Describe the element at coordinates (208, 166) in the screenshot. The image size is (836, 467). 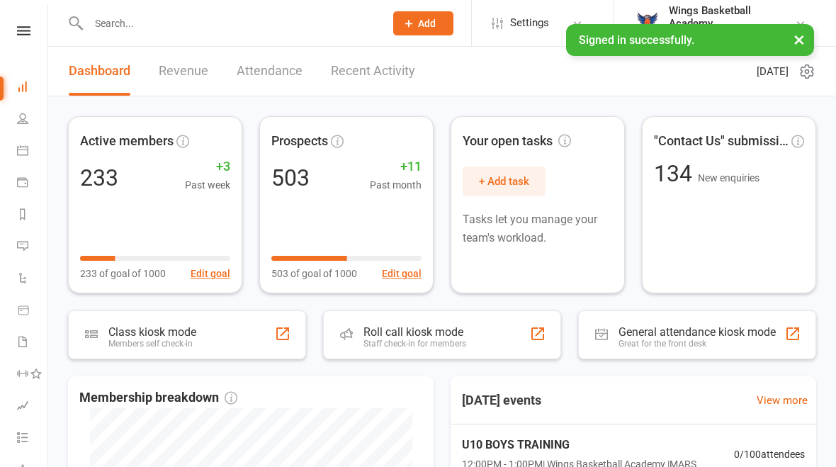
I see `span: +3` at that location.